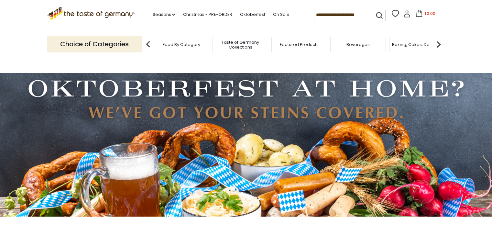  What do you see at coordinates (148, 44) in the screenshot?
I see `img: previous arrow` at bounding box center [148, 44].